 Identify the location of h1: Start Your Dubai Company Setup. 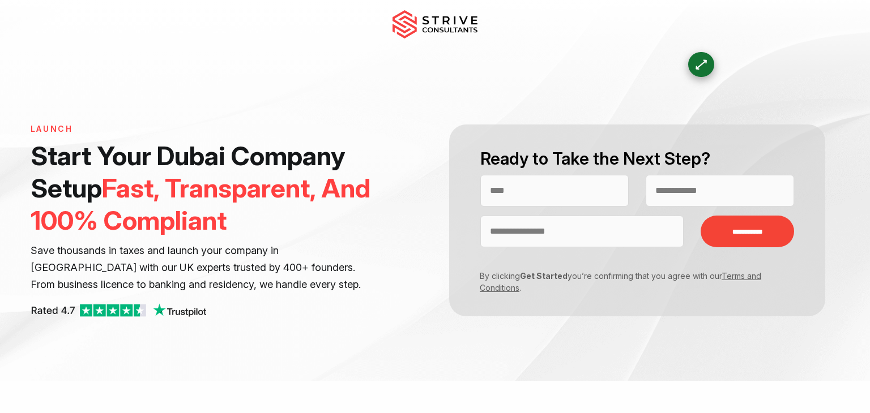
(204, 188).